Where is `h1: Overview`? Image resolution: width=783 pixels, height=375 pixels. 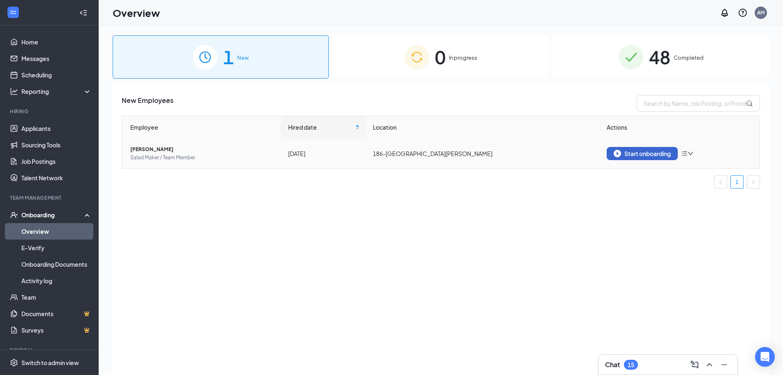 h1: Overview is located at coordinates (136, 13).